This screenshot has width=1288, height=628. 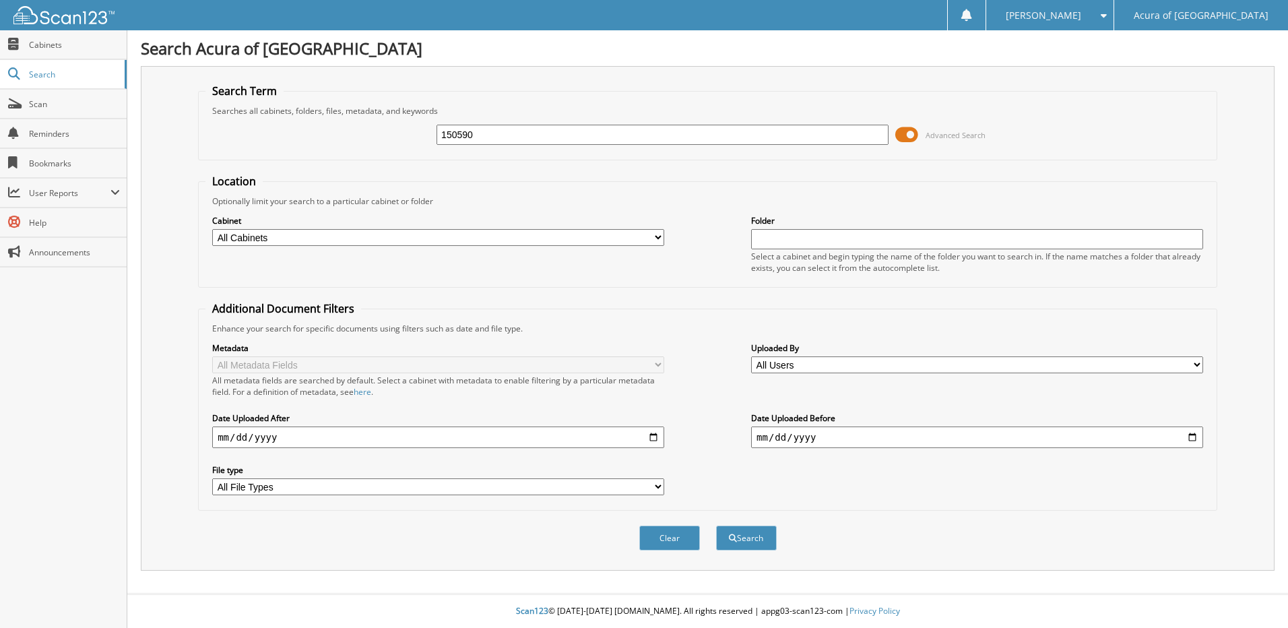 What do you see at coordinates (875, 611) in the screenshot?
I see `a: Privacy Policy` at bounding box center [875, 611].